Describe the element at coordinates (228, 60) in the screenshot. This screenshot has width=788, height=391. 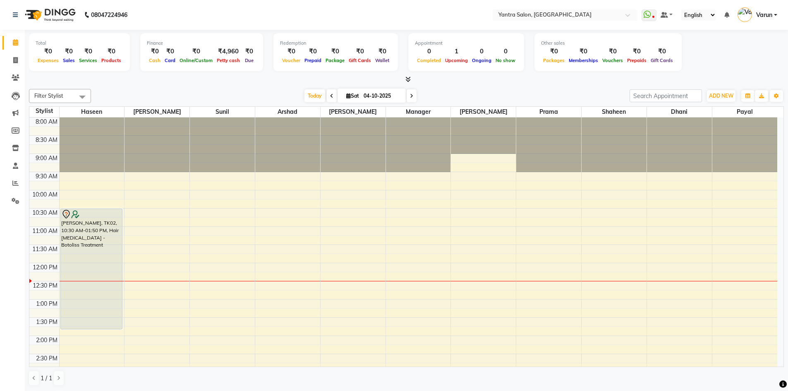
I see `span: Petty cash` at that location.